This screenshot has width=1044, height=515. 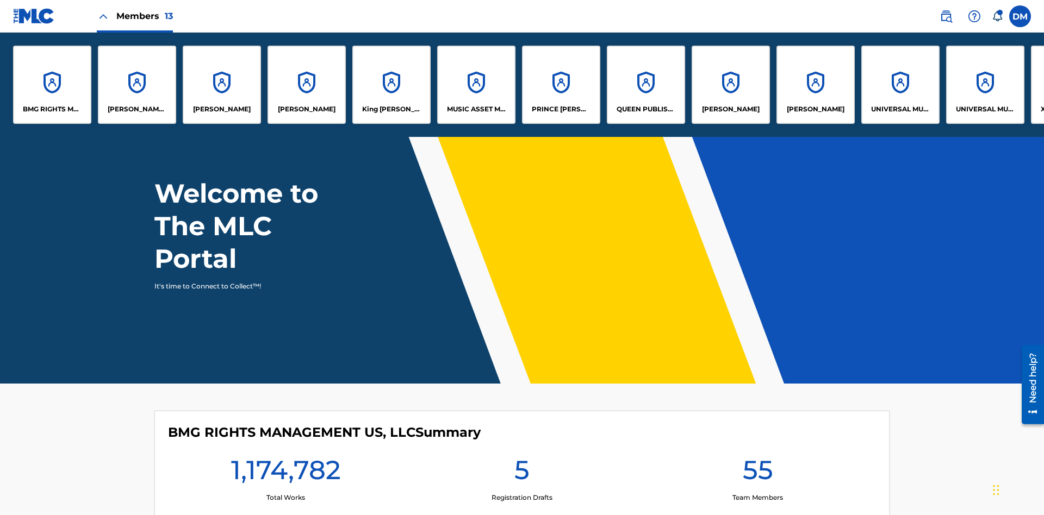 I want to click on h1: Welcome to The MLC Portal, so click(x=256, y=226).